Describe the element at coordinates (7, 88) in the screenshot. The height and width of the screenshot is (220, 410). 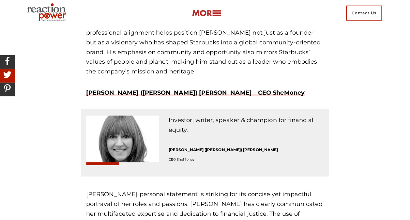
I see `img: Share On Pinterest` at that location.